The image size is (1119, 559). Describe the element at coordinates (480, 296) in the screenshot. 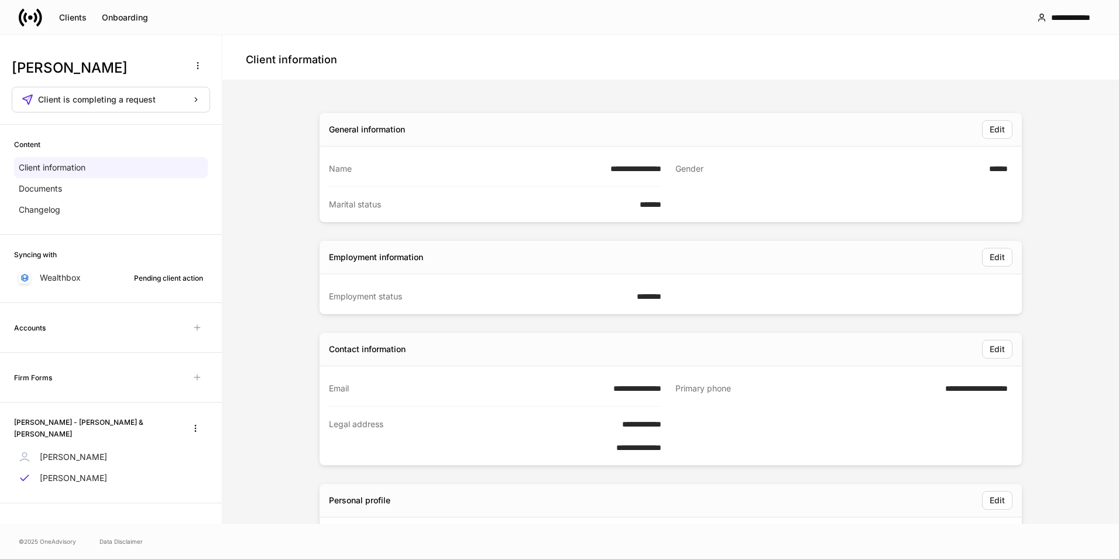

I see `div: Employment status` at that location.